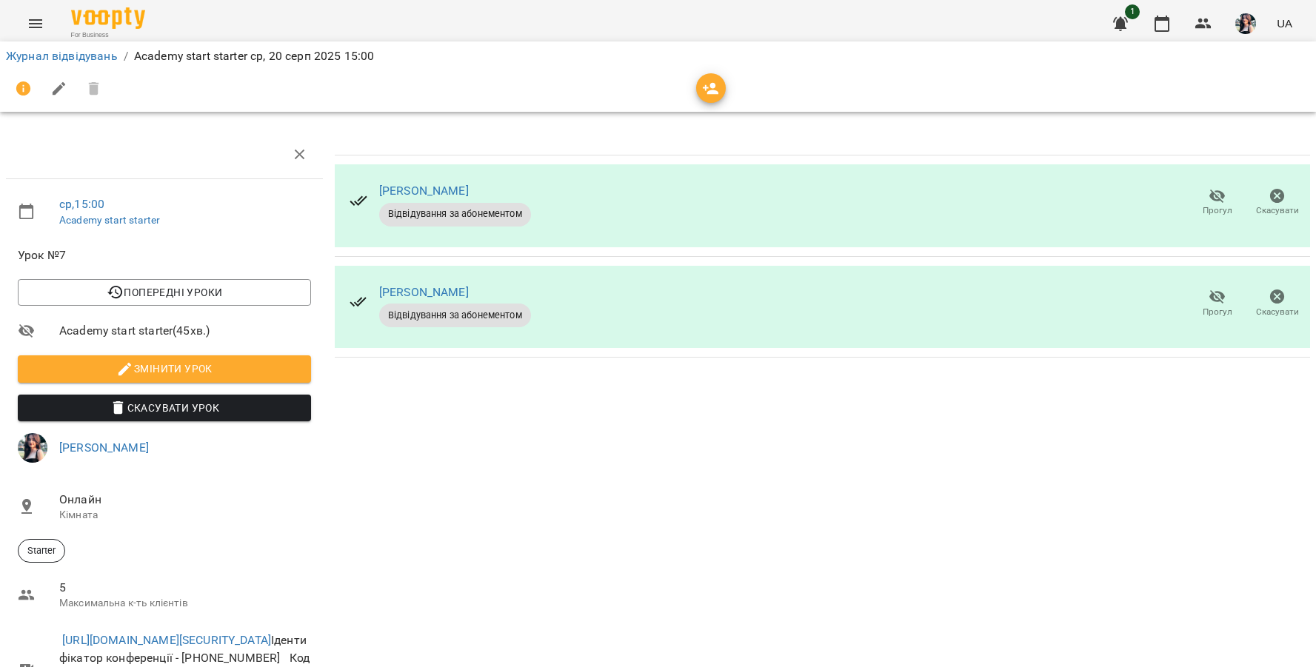 This screenshot has height=667, width=1316. Describe the element at coordinates (164, 369) in the screenshot. I see `span: Змінити урок` at that location.